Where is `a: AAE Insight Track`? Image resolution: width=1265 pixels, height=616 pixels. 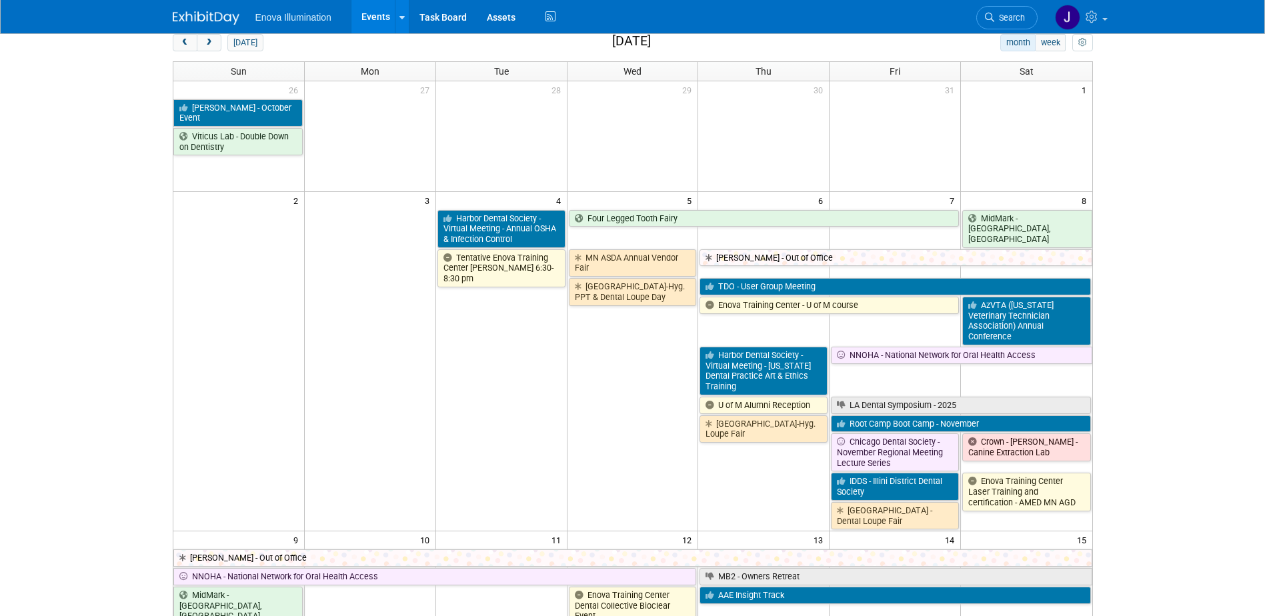
a: AAE Insight Track is located at coordinates (895, 595).